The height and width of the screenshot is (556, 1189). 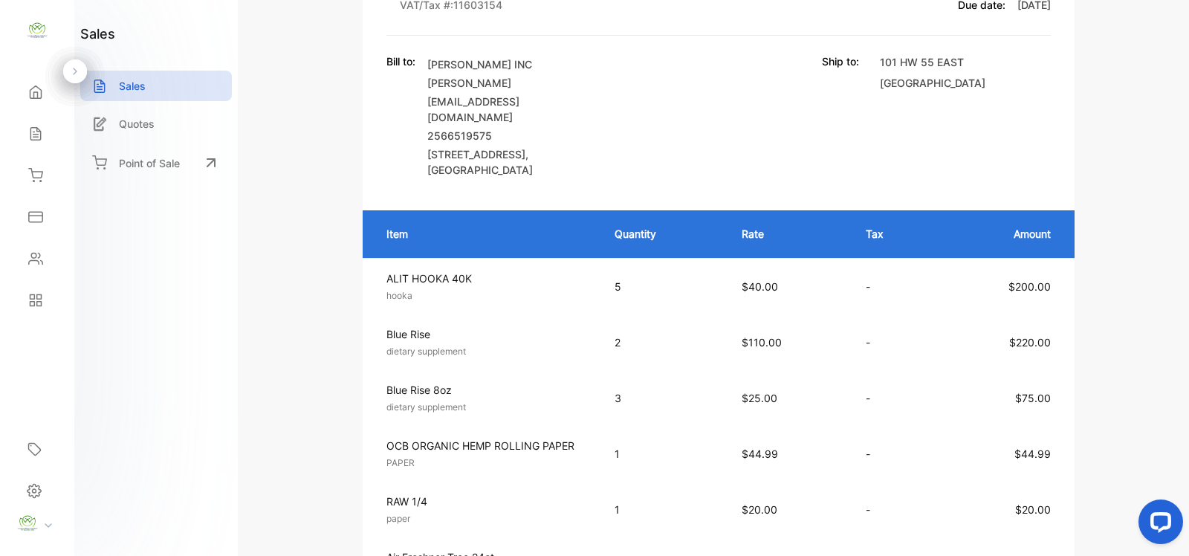 What do you see at coordinates (663, 233) in the screenshot?
I see `p: Quantity` at bounding box center [663, 233].